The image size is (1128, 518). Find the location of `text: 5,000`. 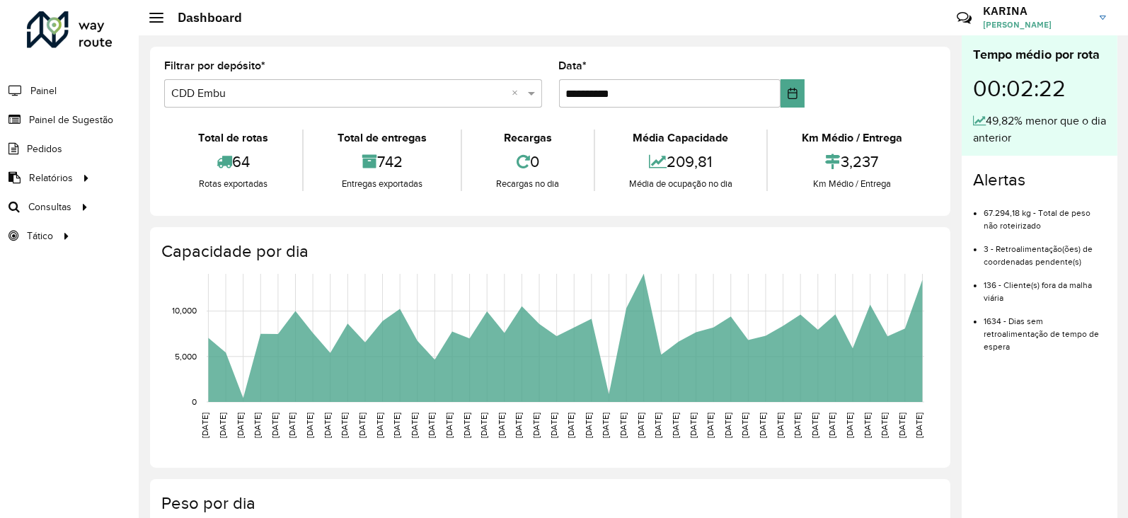

text: 5,000 is located at coordinates (185, 356).